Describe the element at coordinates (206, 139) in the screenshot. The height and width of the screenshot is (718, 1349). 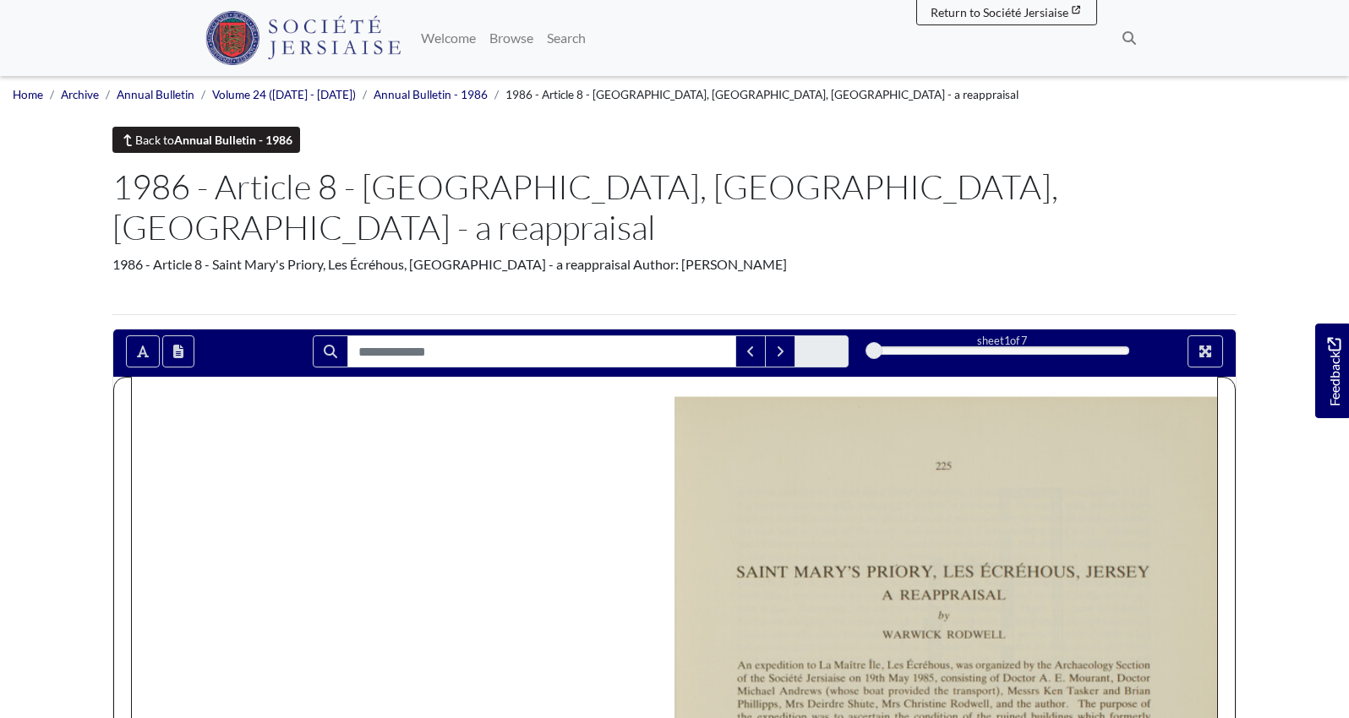
I see `a: Back toAnnual Bulletin - 1986` at that location.